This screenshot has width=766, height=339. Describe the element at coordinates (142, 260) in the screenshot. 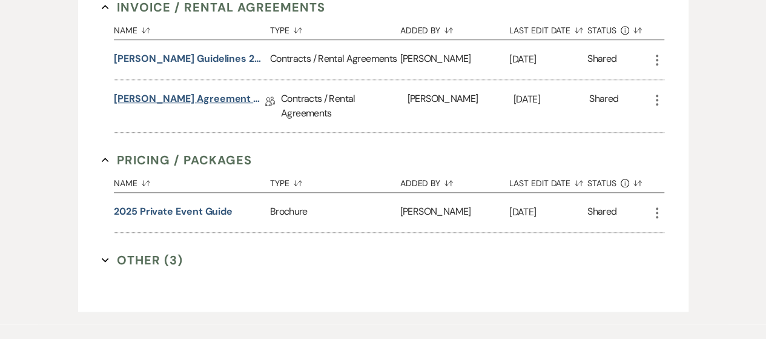

I see `button: Other (3)` at that location.